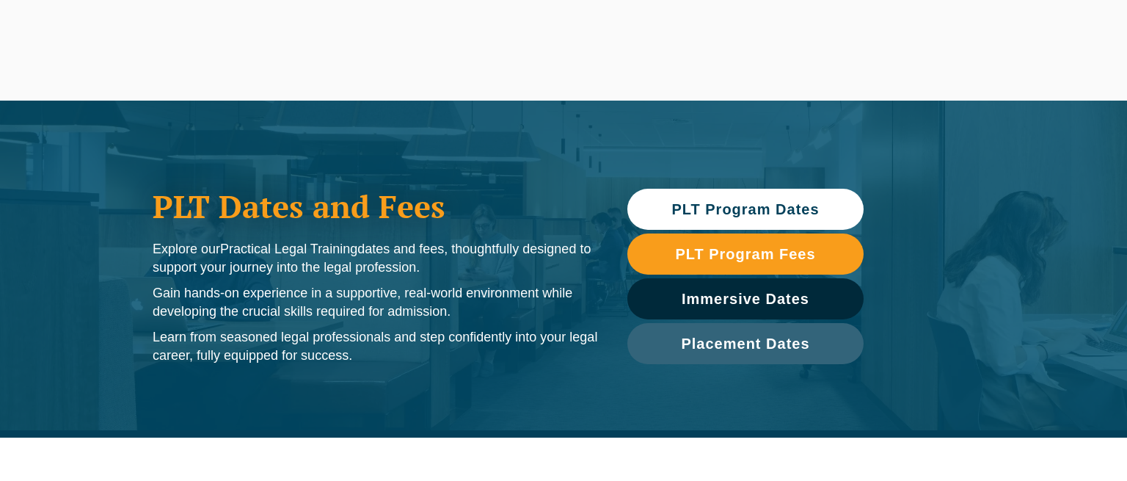 The height and width of the screenshot is (481, 1127). What do you see at coordinates (288, 249) in the screenshot?
I see `span: Practical Legal Training` at bounding box center [288, 249].